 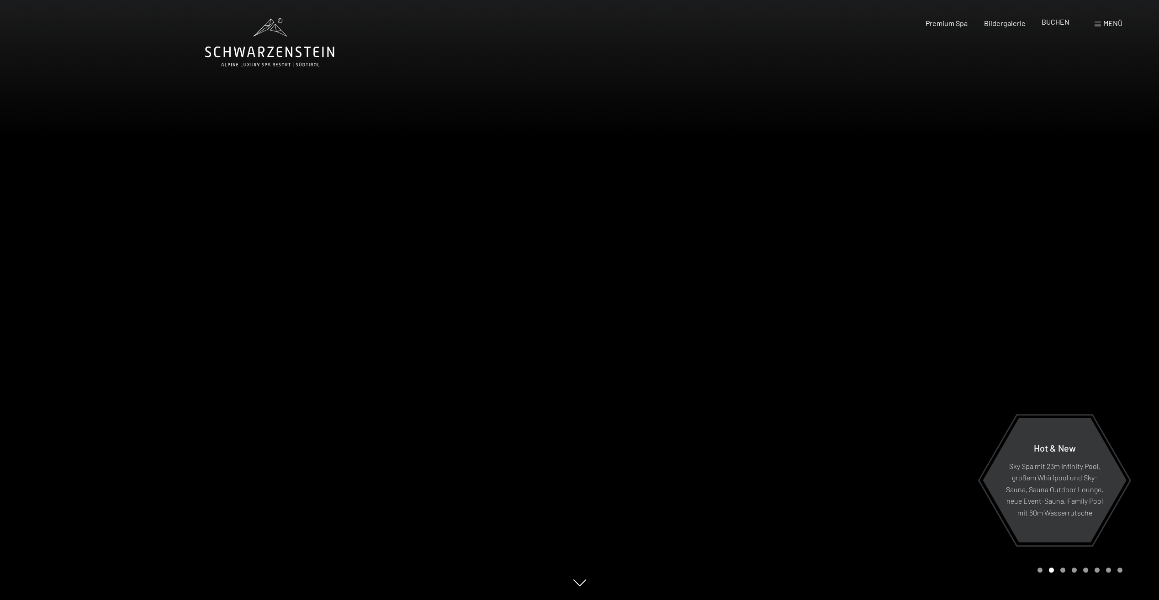 What do you see at coordinates (946, 23) in the screenshot?
I see `a: Premium Spa` at bounding box center [946, 23].